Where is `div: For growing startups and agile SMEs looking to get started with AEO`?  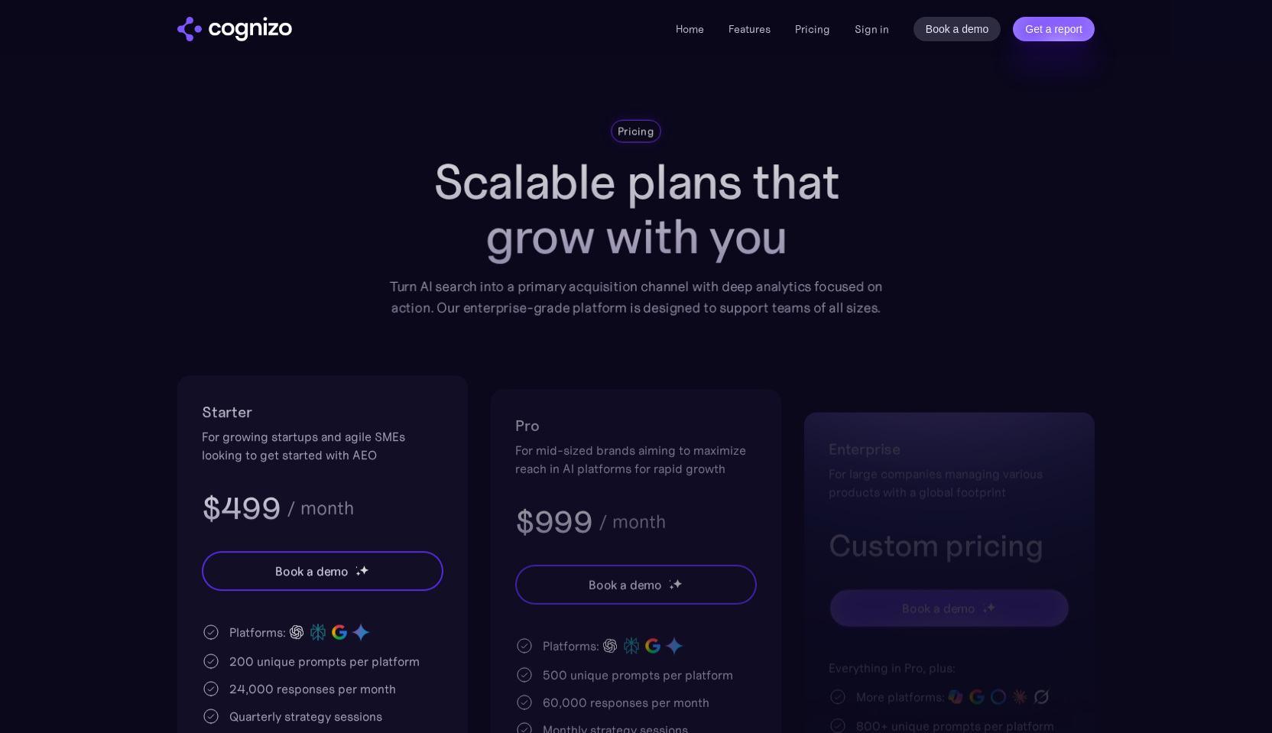
div: For growing startups and agile SMEs looking to get started with AEO is located at coordinates (323, 446).